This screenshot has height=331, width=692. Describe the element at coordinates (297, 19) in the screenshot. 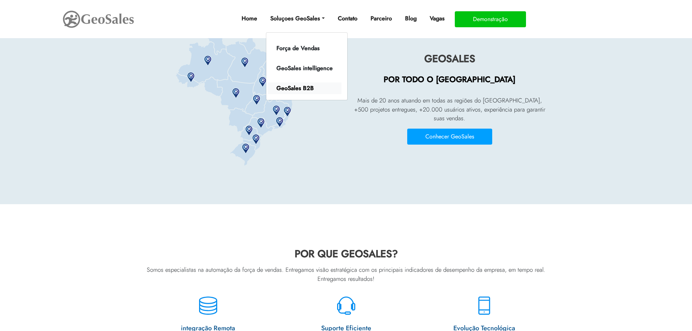

I see `a: Soluçoes GeoSales` at that location.